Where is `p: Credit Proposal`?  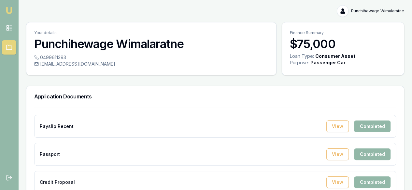
p: Credit Proposal is located at coordinates (57, 183).